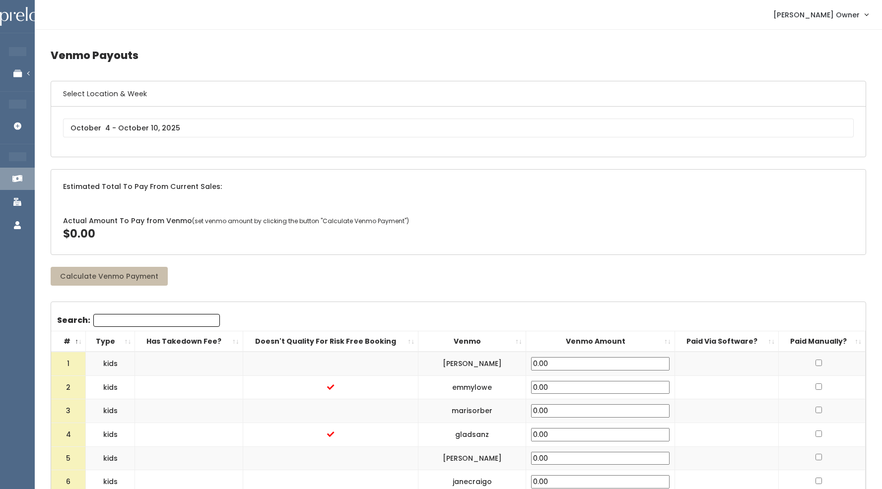 The height and width of the screenshot is (489, 882). Describe the element at coordinates (68, 341) in the screenshot. I see `th: #: activate to sort column descending` at that location.